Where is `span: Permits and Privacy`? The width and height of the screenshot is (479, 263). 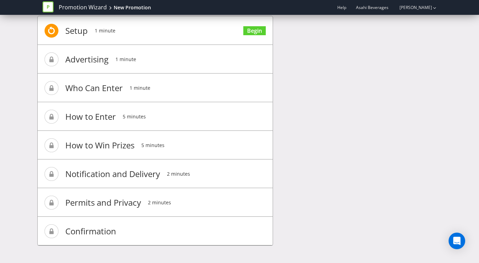 span: Permits and Privacy is located at coordinates (103, 203).